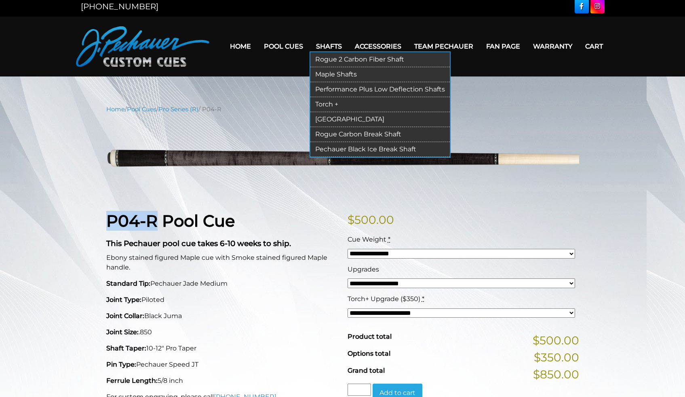 The height and width of the screenshot is (397, 685). I want to click on bdi: 500.00, so click(371, 220).